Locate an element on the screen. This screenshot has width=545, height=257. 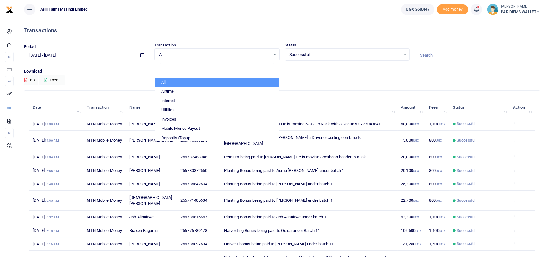
span: Job Alinaitwe is located at coordinates (141, 217).